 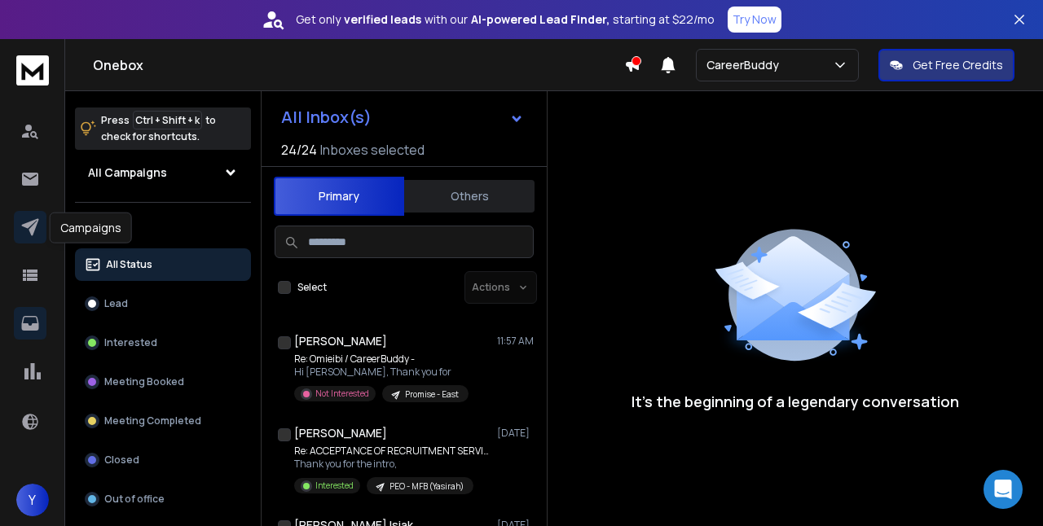 I want to click on p: Lead, so click(x=116, y=304).